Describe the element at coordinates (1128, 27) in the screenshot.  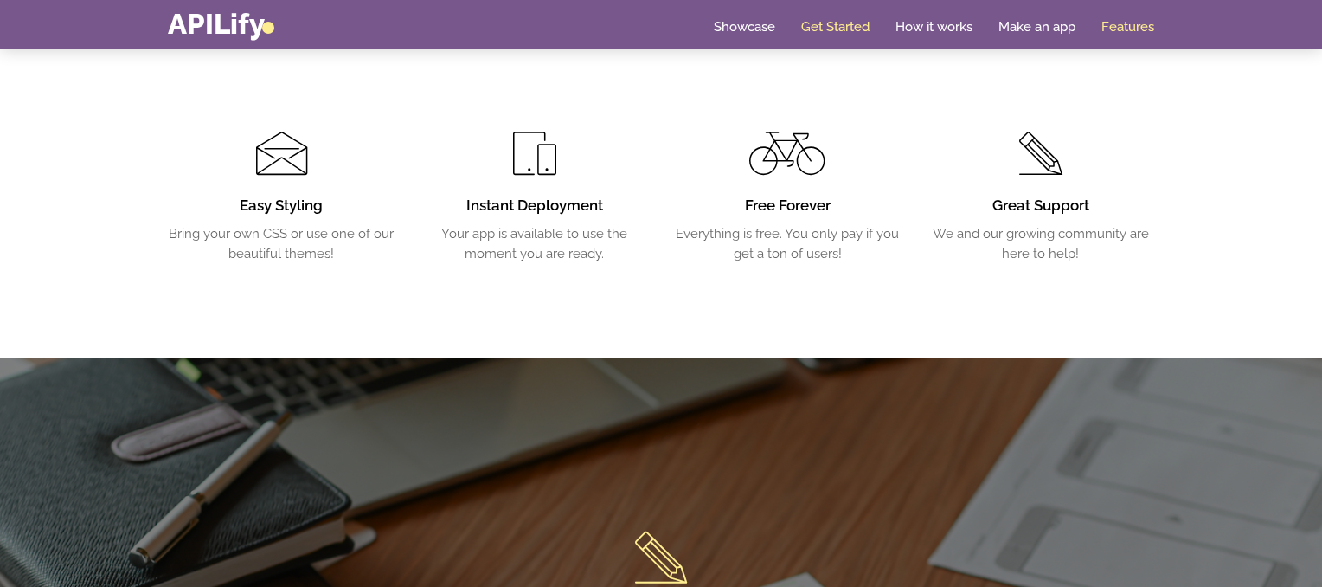
I see `a: Features` at that location.